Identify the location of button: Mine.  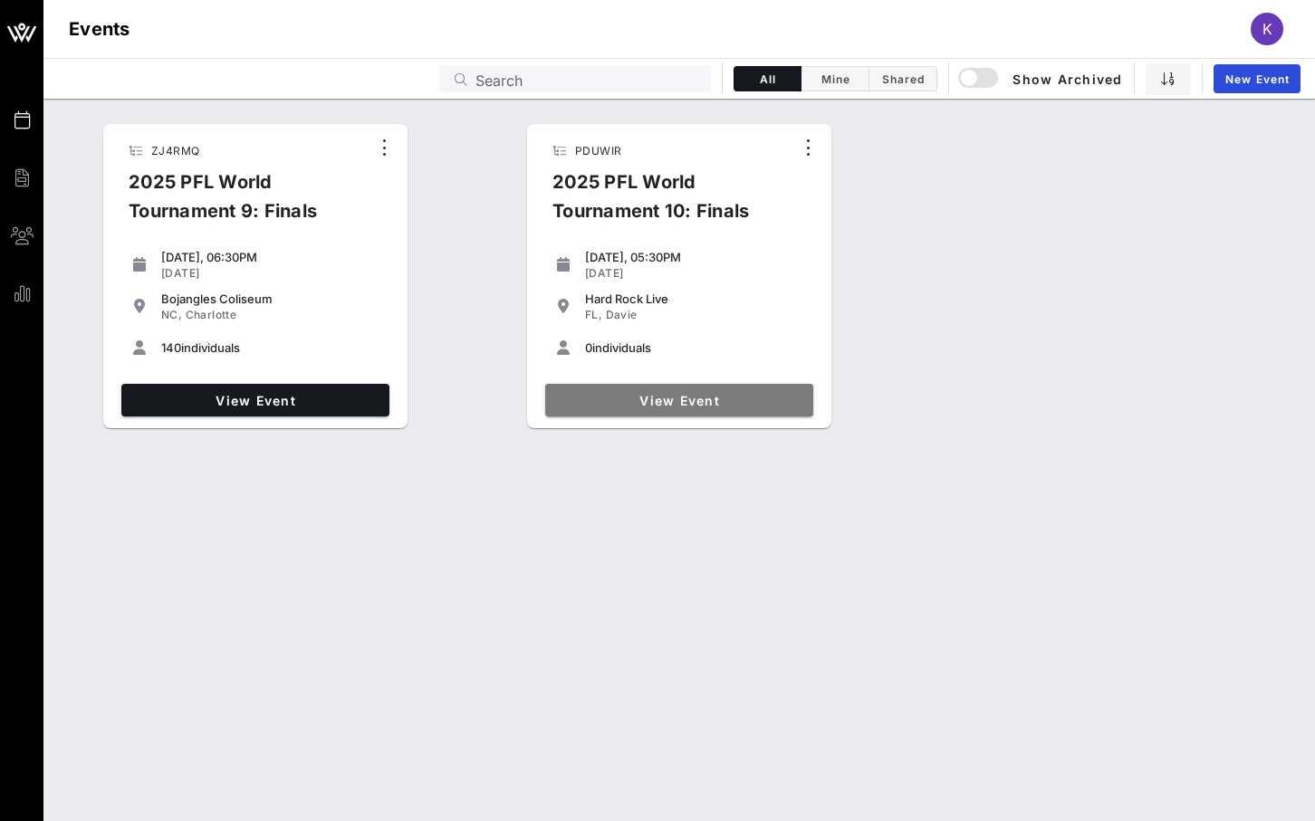
(835, 79).